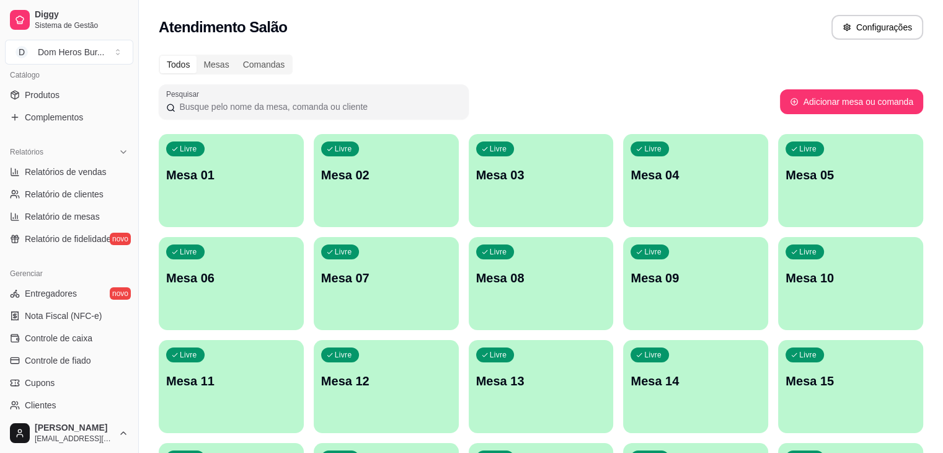 The height and width of the screenshot is (453, 943). I want to click on button: LivreMesa 05, so click(851, 180).